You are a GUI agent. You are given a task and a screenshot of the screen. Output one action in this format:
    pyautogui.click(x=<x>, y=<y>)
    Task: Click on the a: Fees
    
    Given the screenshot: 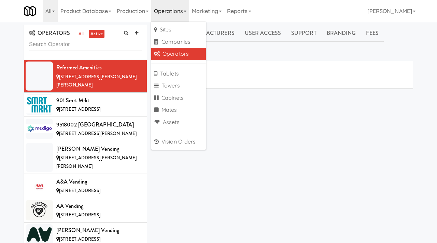 What is the action you would take?
    pyautogui.click(x=373, y=33)
    